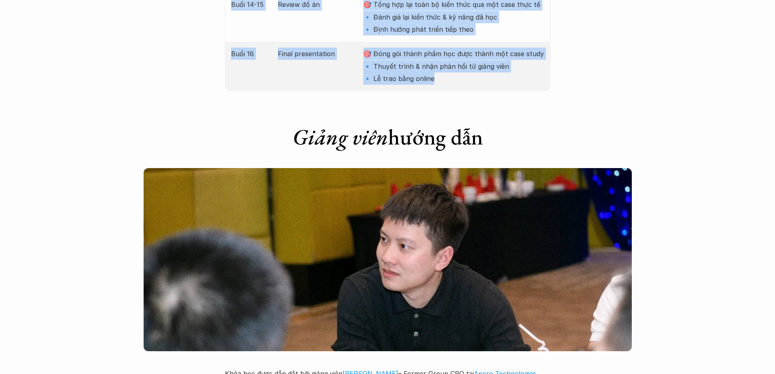 Image resolution: width=775 pixels, height=374 pixels. Describe the element at coordinates (250, 54) in the screenshot. I see `p: Buổi 16` at that location.